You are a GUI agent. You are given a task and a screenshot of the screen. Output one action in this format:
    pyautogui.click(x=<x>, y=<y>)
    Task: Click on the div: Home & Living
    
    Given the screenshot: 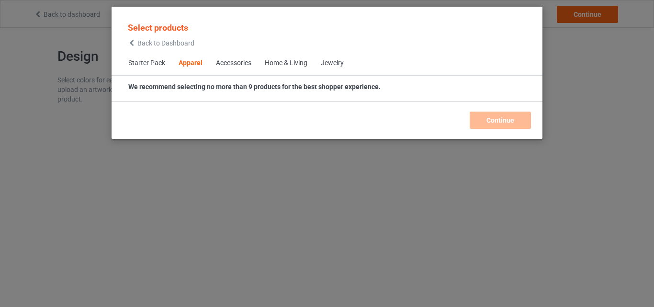 What is the action you would take?
    pyautogui.click(x=286, y=63)
    